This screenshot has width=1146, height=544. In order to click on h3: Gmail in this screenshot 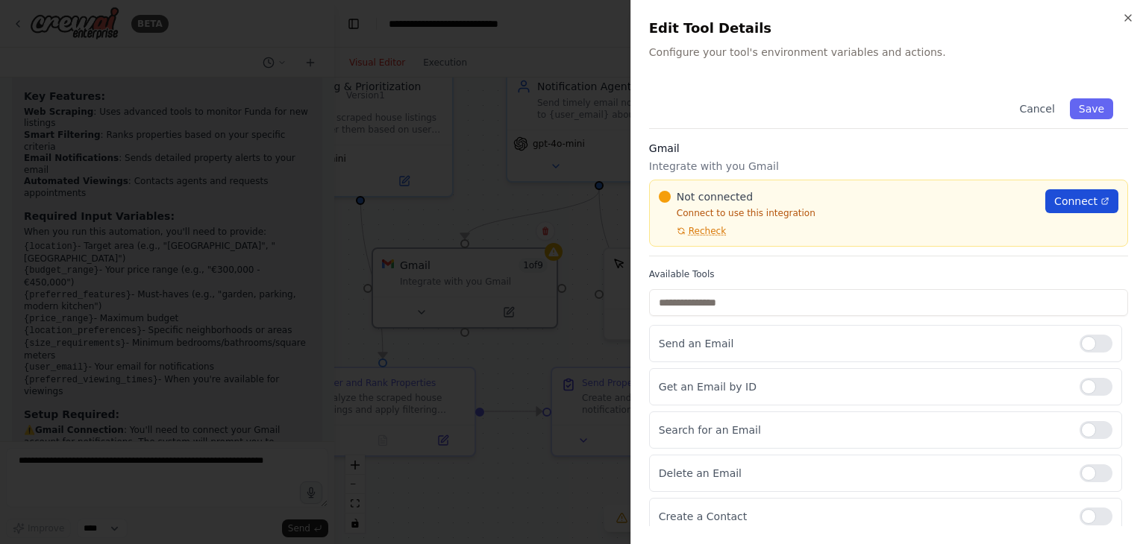, I will do `click(888, 148)`.